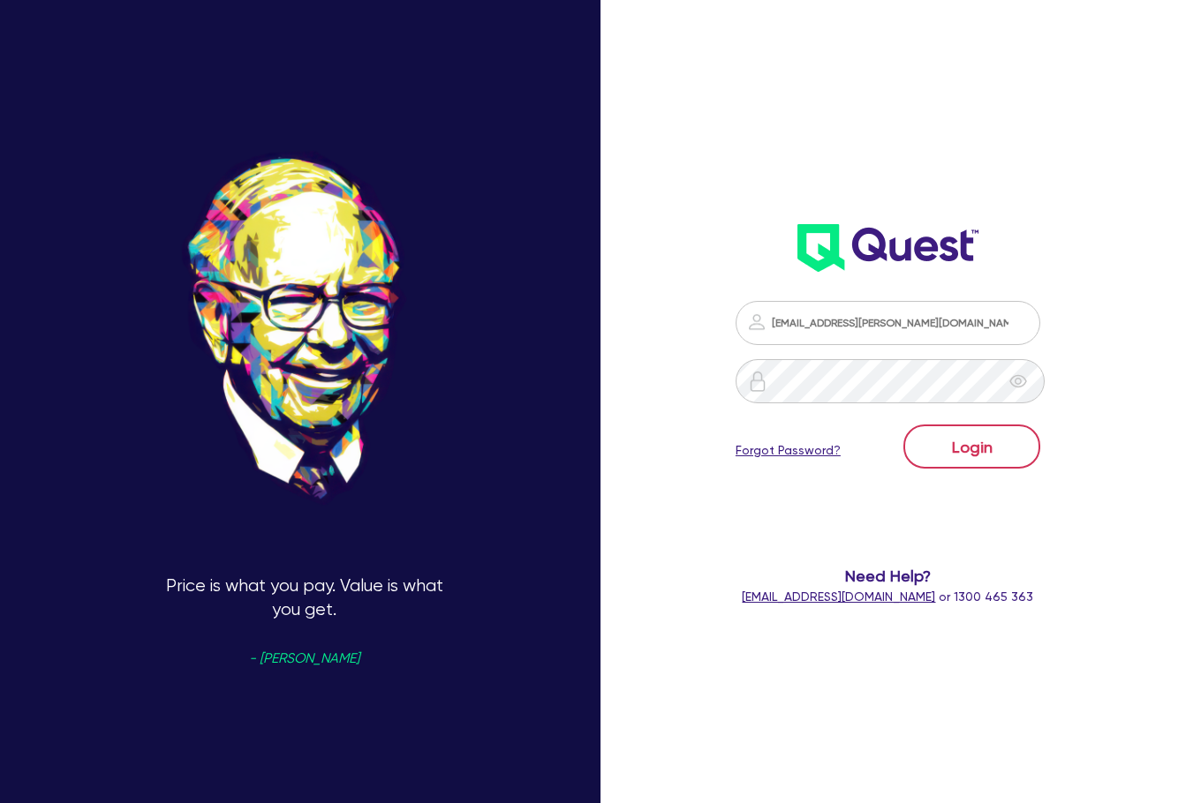 The height and width of the screenshot is (803, 1201). I want to click on span: Need Help?, so click(887, 576).